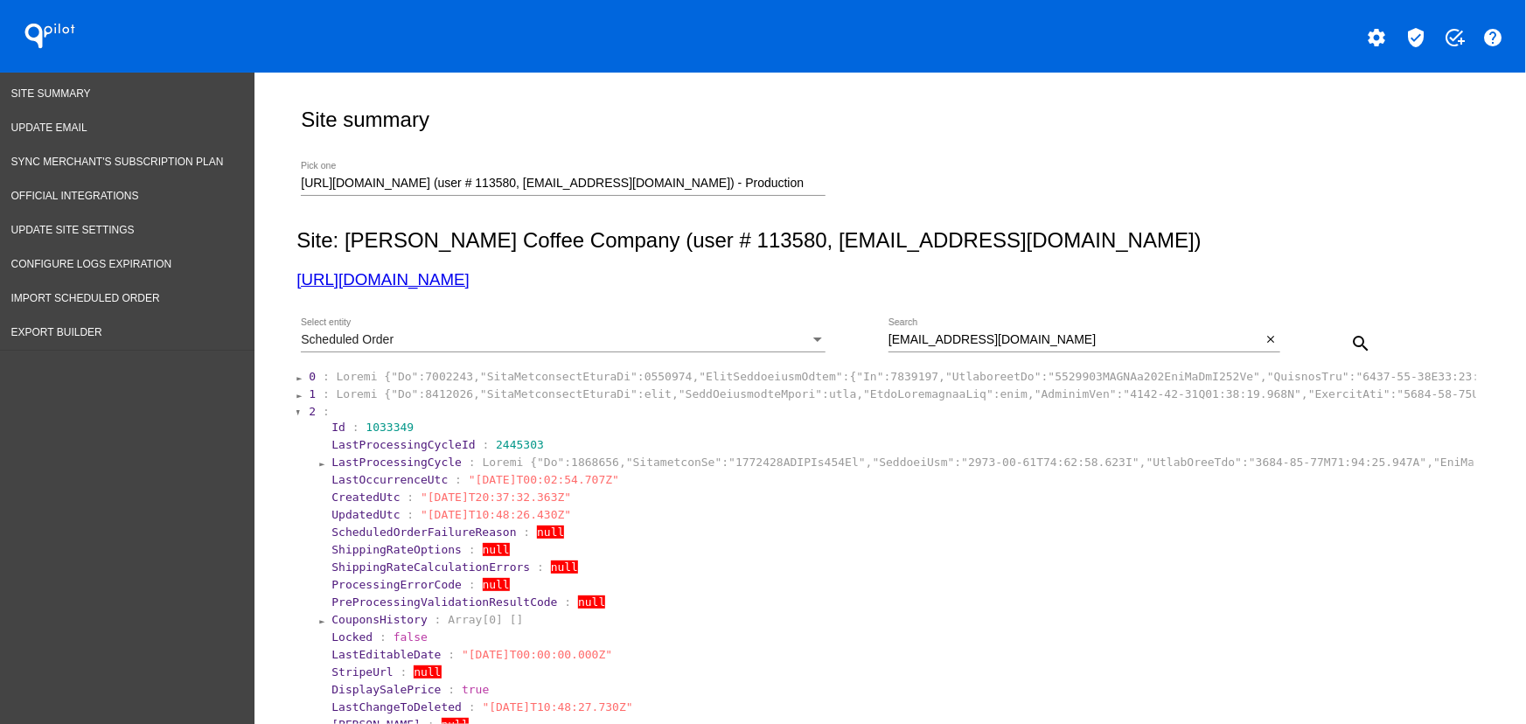  I want to click on span: Sync Merchant's Subscription Plan, so click(117, 162).